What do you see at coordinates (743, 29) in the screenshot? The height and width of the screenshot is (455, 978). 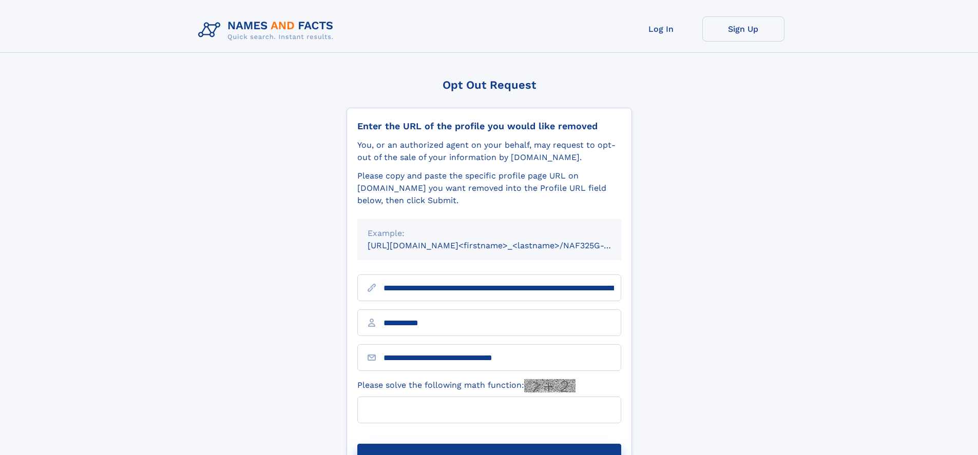 I see `a: Sign Up` at bounding box center [743, 29].